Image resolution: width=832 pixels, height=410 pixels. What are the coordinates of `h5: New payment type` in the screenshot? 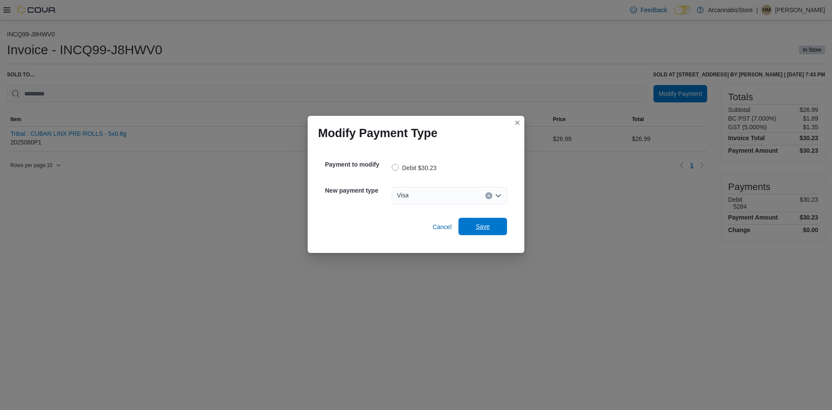 It's located at (358, 190).